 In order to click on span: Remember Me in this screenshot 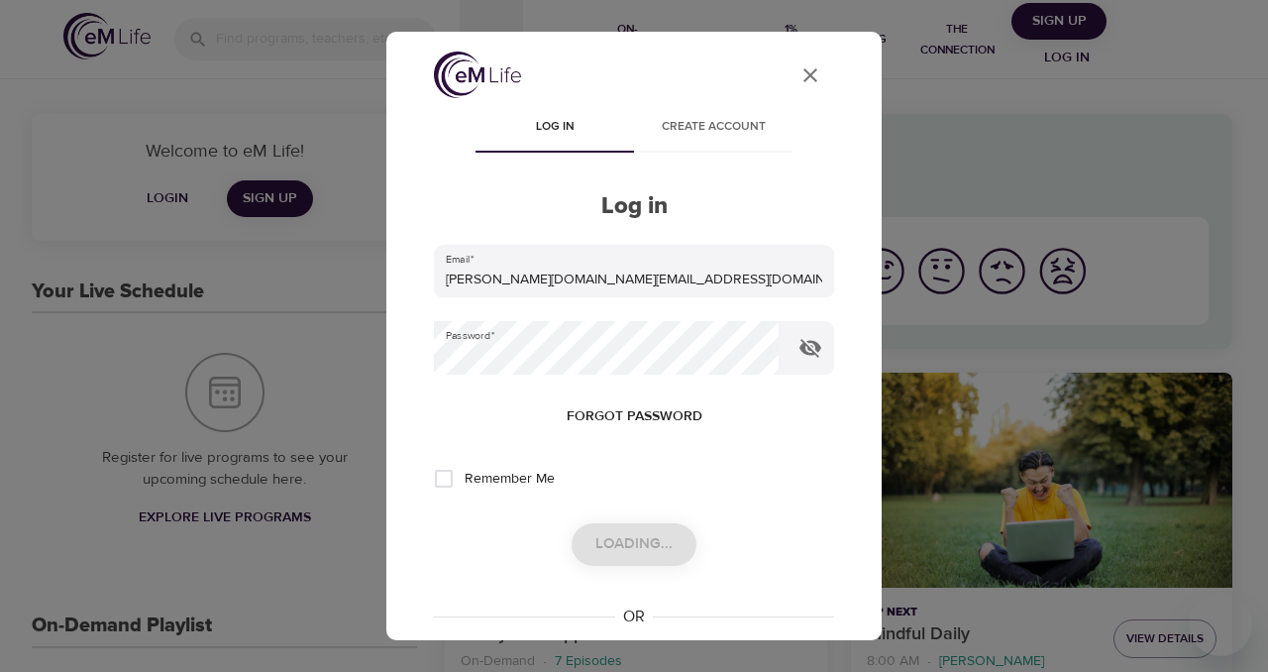, I will do `click(509, 479)`.